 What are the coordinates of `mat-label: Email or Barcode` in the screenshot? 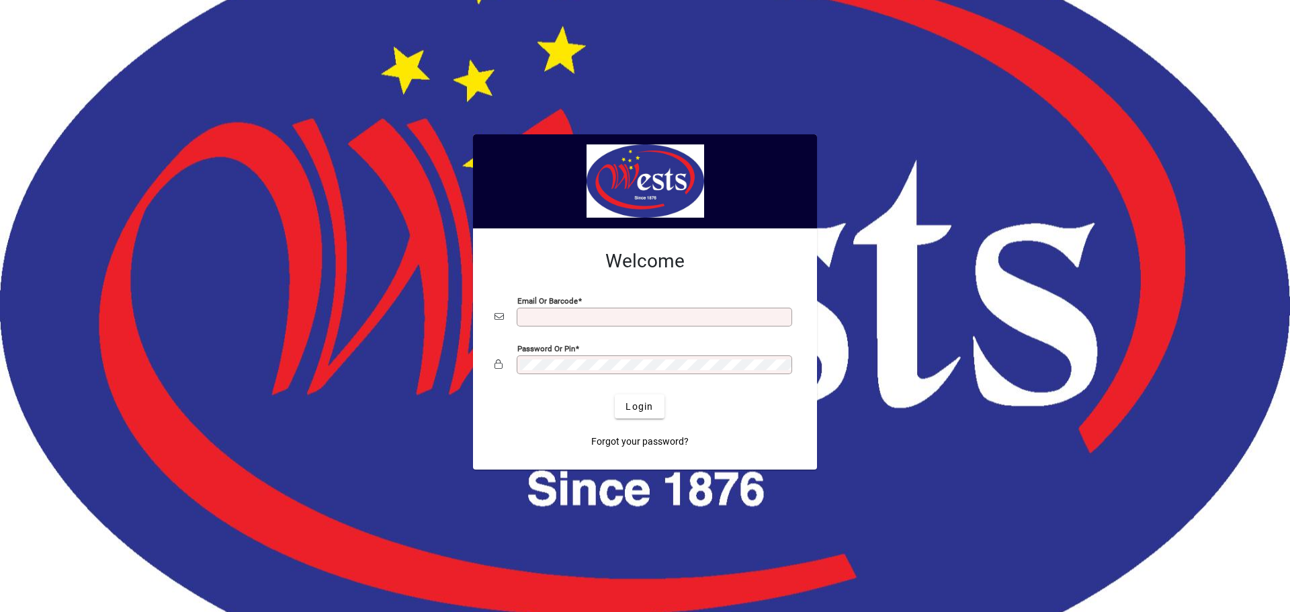 It's located at (548, 301).